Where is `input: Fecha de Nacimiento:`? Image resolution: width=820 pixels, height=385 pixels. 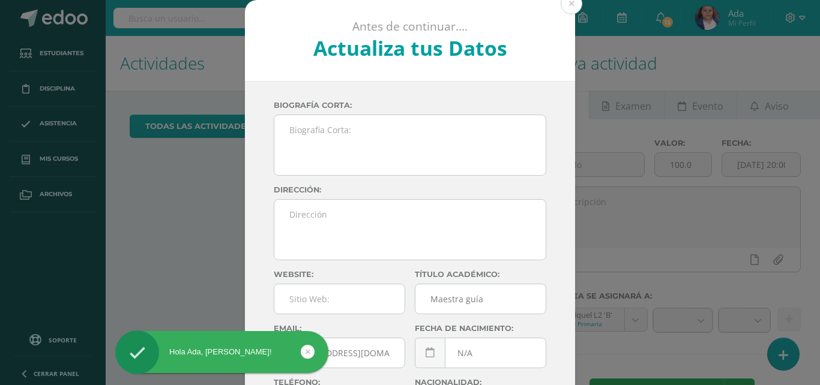
input: Fecha de Nacimiento: is located at coordinates (480, 353).